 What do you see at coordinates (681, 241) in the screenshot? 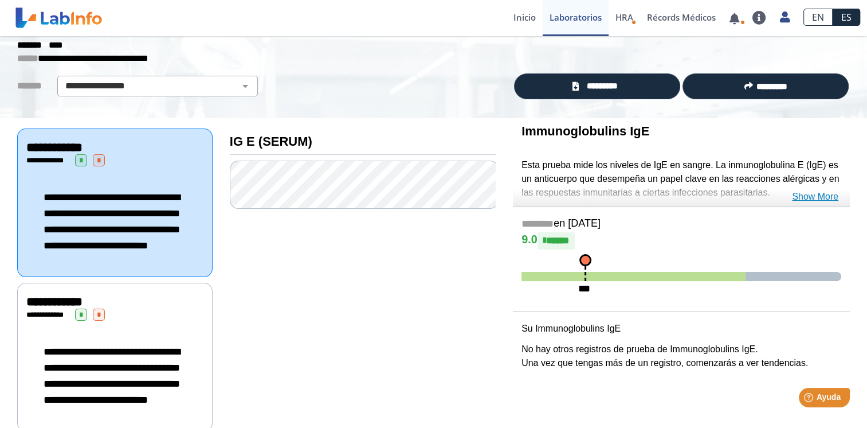
I see `h4: 9.0` at bounding box center [681, 241].